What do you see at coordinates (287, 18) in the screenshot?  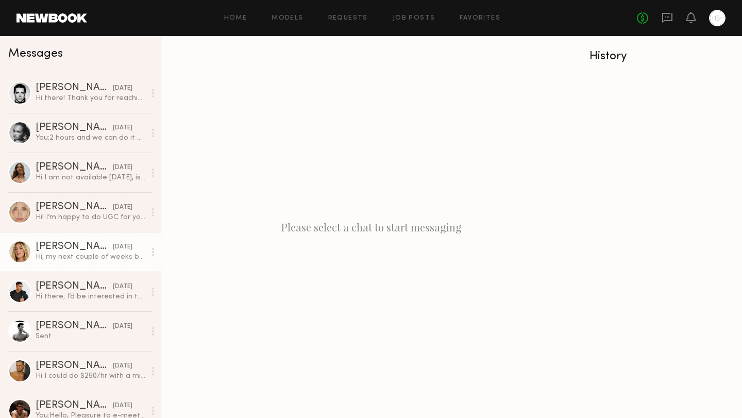 I see `a: Models` at bounding box center [287, 18].